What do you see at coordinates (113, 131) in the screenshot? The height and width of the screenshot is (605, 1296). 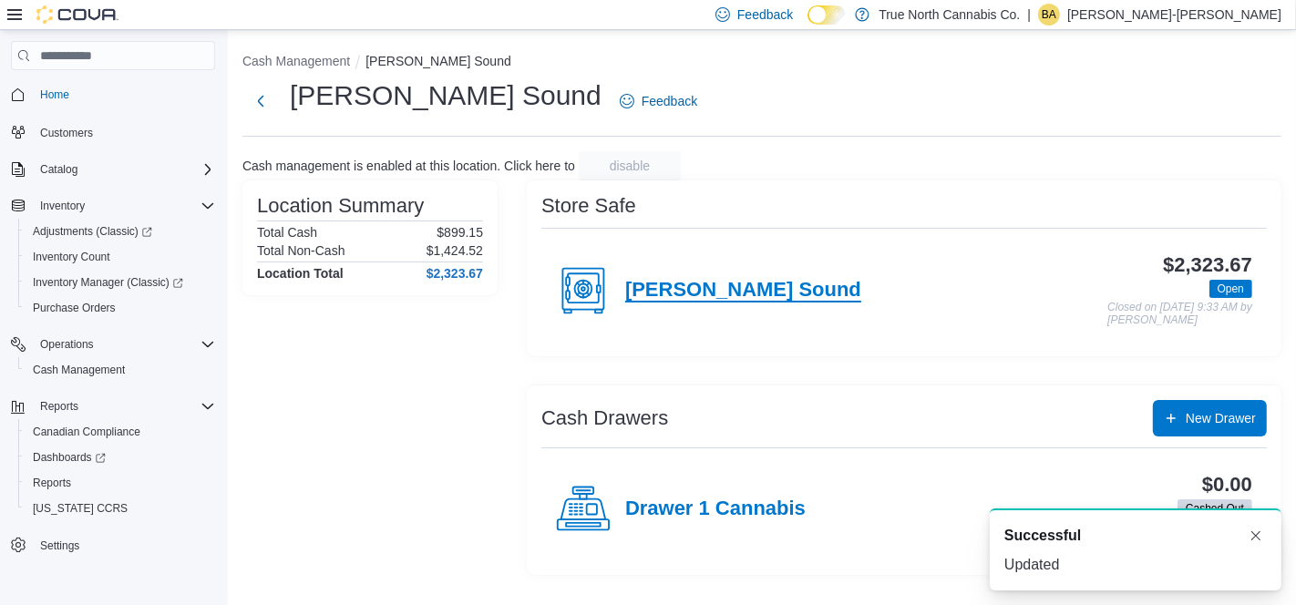 I see `button: Customers` at bounding box center [113, 131].